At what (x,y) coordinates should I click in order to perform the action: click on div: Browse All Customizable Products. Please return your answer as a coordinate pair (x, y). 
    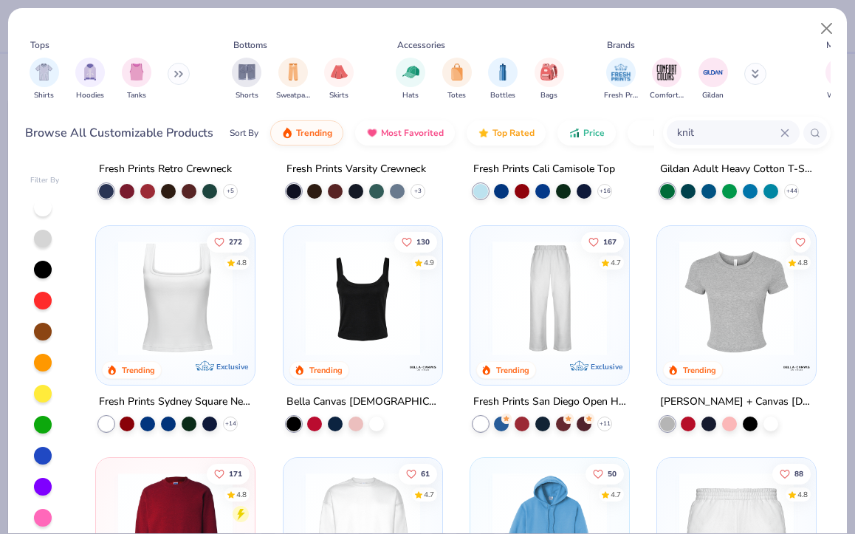
    Looking at the image, I should click on (119, 133).